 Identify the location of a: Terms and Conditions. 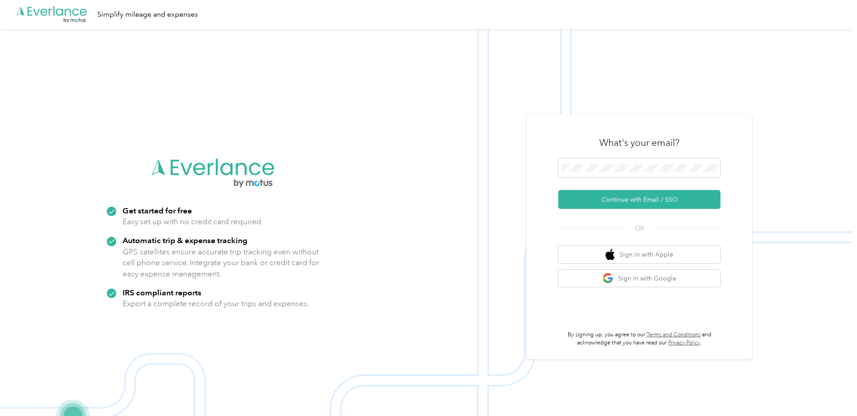
(673, 335).